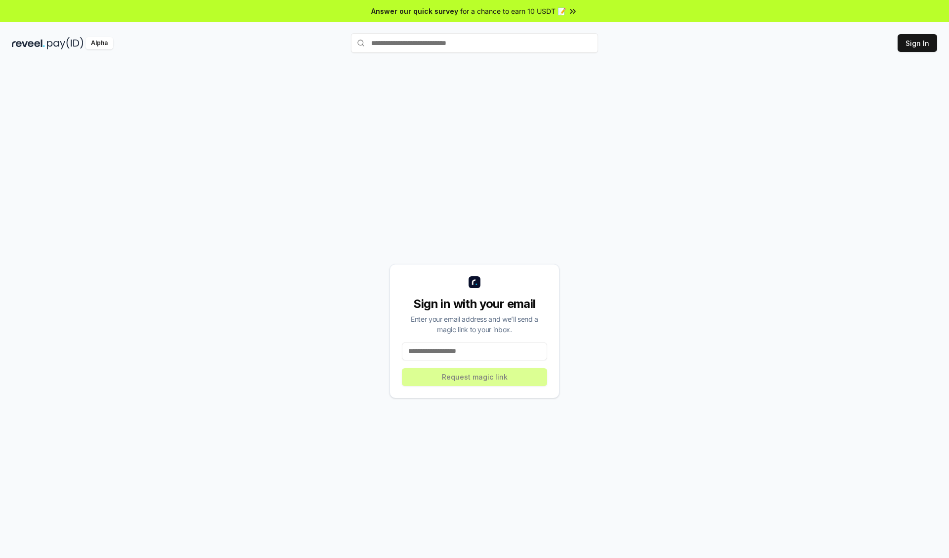 Image resolution: width=949 pixels, height=558 pixels. What do you see at coordinates (917, 43) in the screenshot?
I see `button: Sign In` at bounding box center [917, 43].